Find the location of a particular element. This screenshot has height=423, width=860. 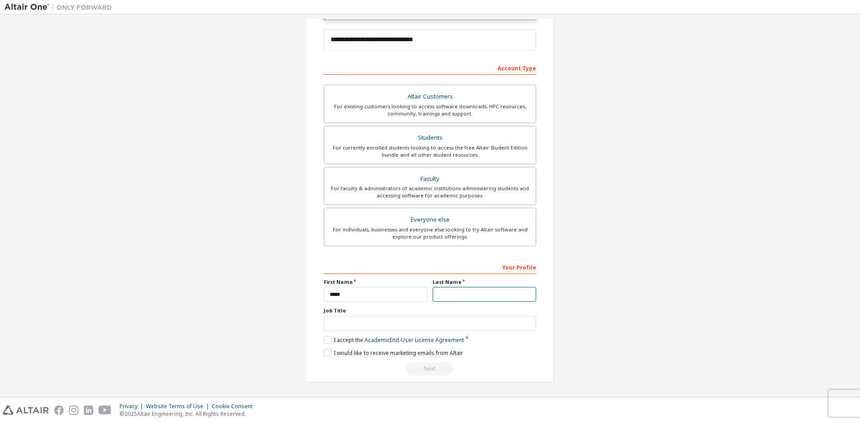

div: Students is located at coordinates (430, 138).